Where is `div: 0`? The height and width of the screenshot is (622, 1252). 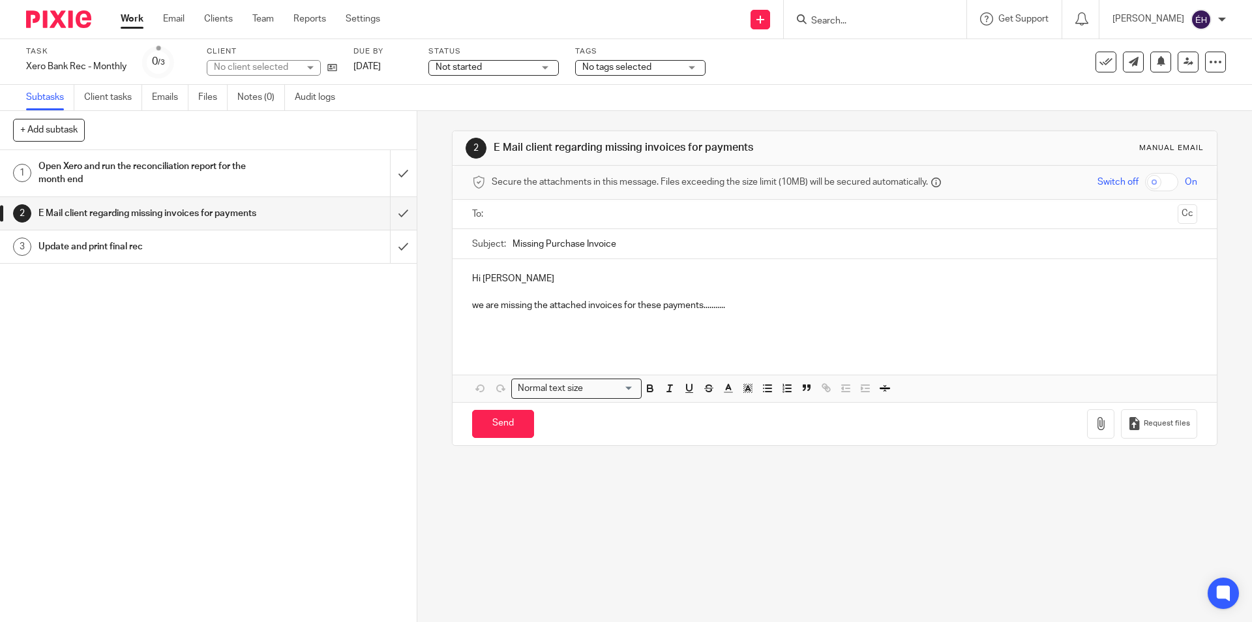 div: 0 is located at coordinates (158, 61).